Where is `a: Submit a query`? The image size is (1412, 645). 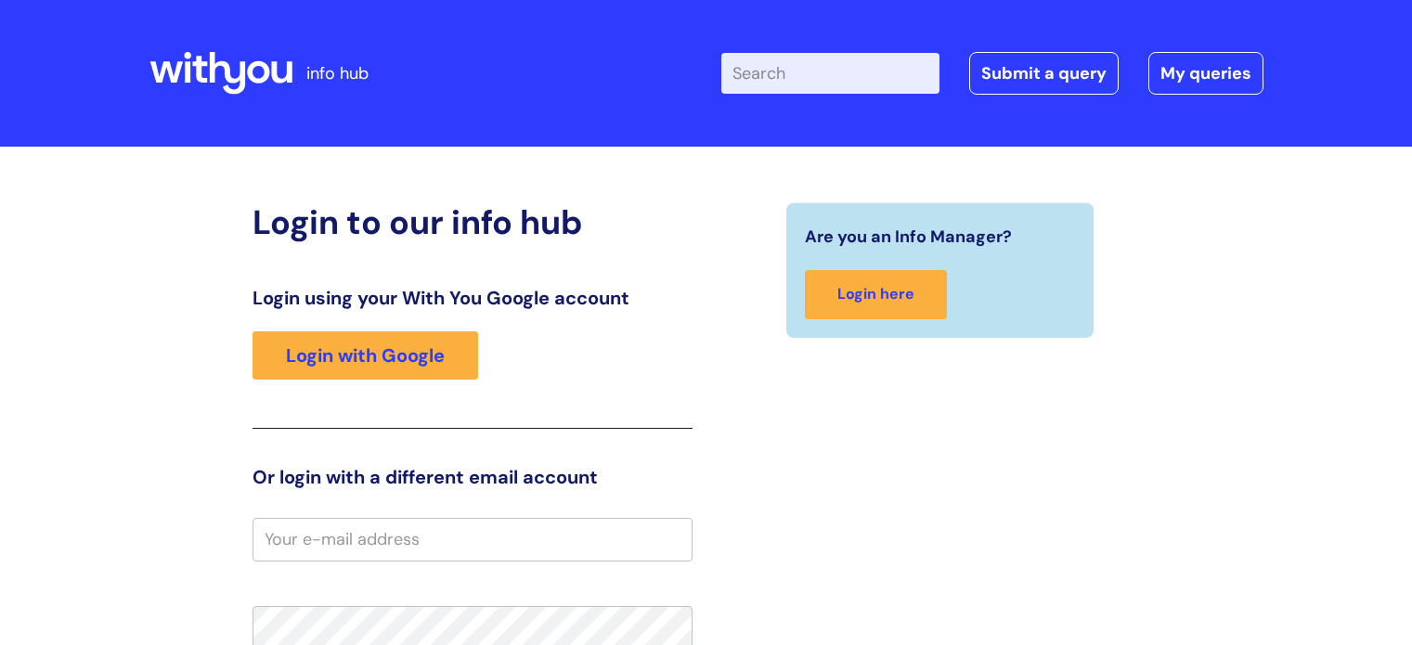 a: Submit a query is located at coordinates (1044, 73).